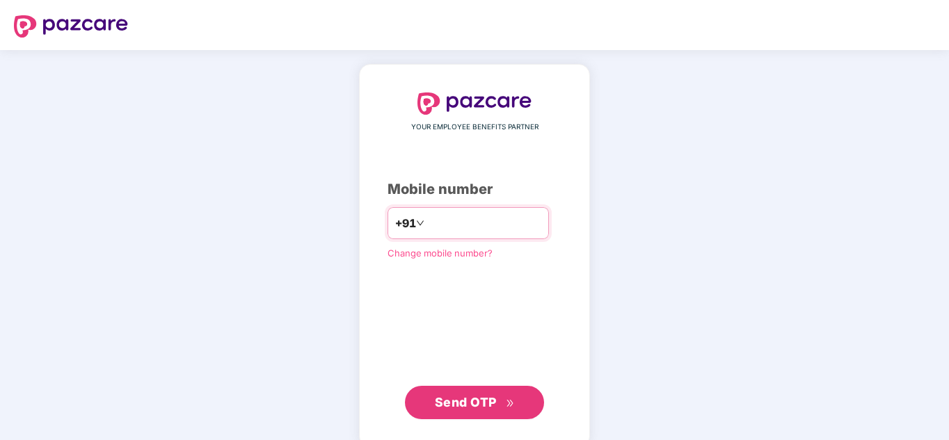 Image resolution: width=949 pixels, height=440 pixels. I want to click on span: Send OTP, so click(465, 402).